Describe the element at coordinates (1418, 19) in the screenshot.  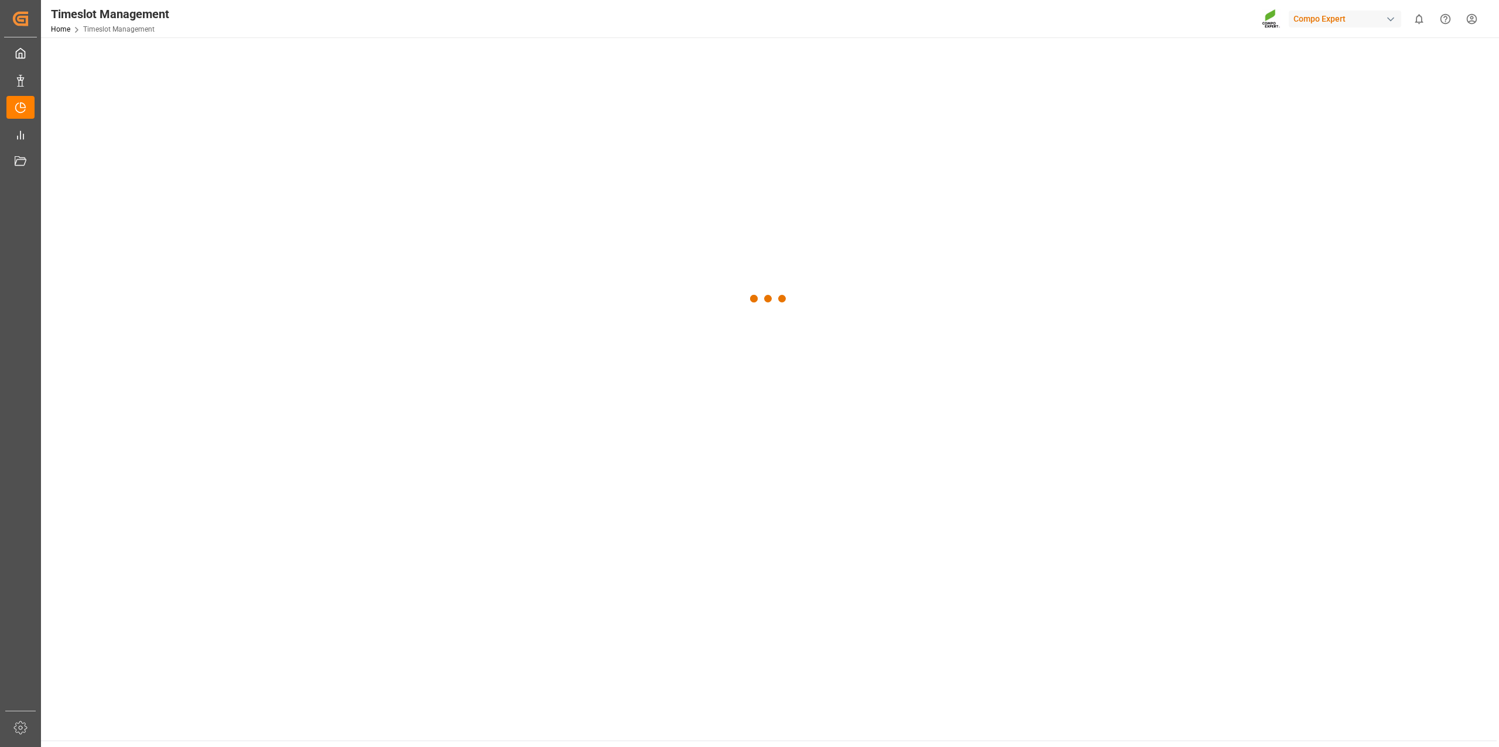
I see `button: show 0 new notifications` at that location.